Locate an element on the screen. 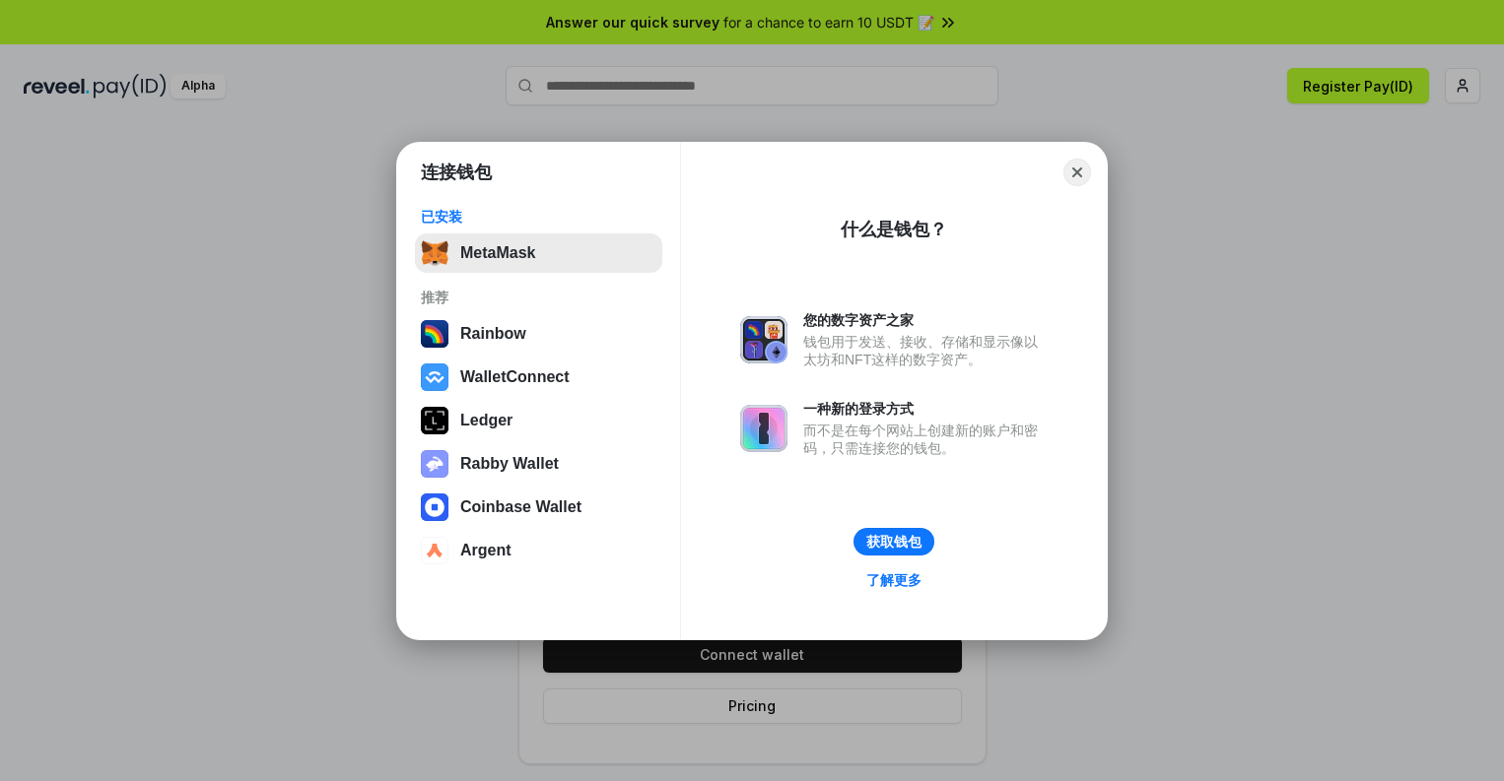 The image size is (1504, 781). div: Coinbase Wallet is located at coordinates (520, 508).